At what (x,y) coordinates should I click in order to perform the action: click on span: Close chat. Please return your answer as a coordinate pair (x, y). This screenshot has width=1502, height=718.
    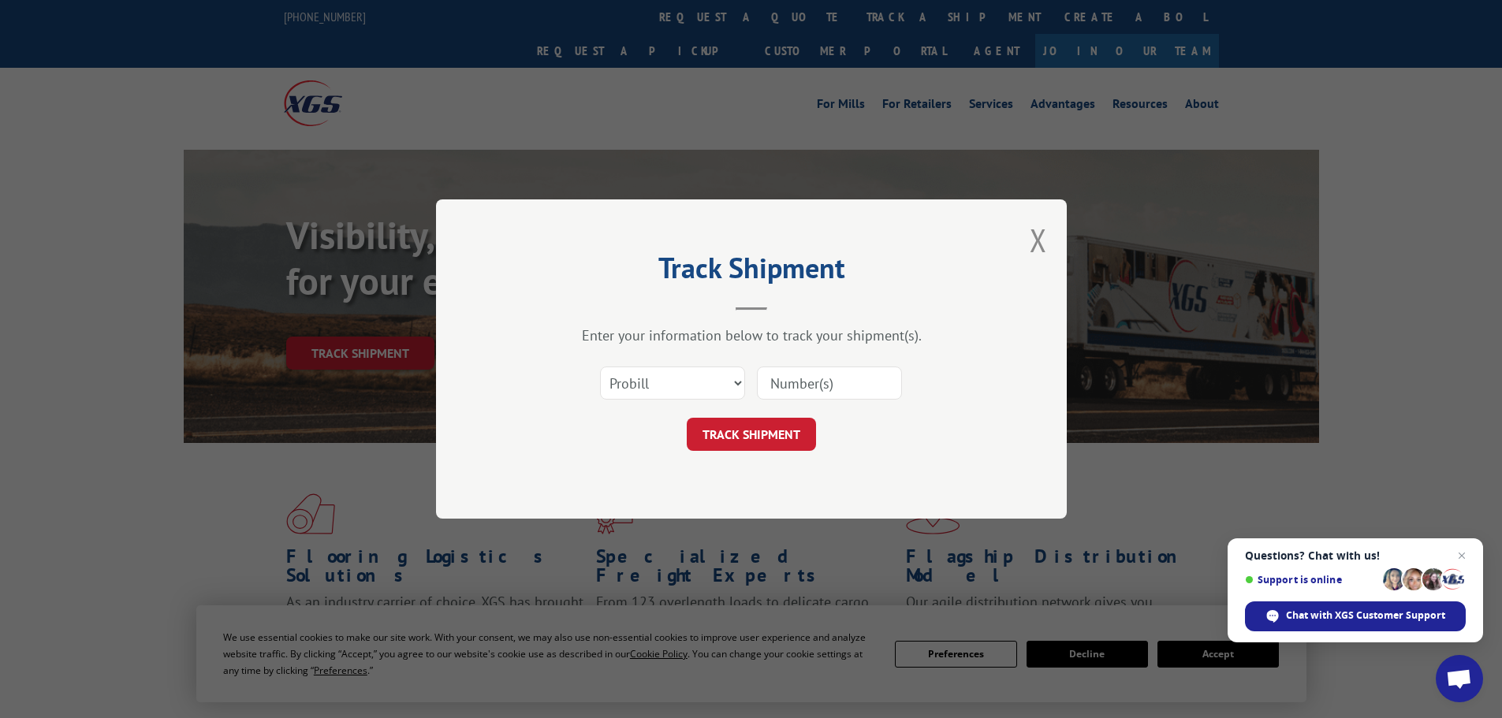
    Looking at the image, I should click on (1462, 556).